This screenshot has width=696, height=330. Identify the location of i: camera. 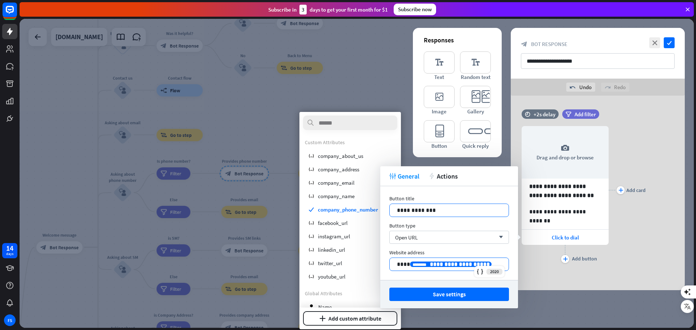
(565, 148).